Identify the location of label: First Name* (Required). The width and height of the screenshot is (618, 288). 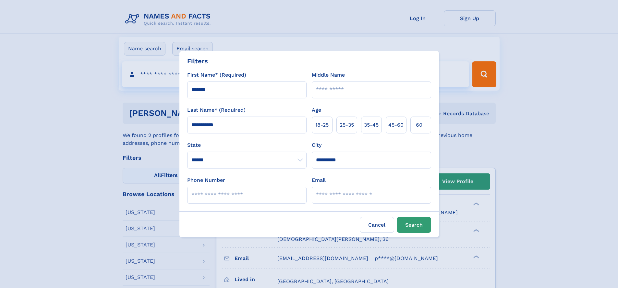
(217, 75).